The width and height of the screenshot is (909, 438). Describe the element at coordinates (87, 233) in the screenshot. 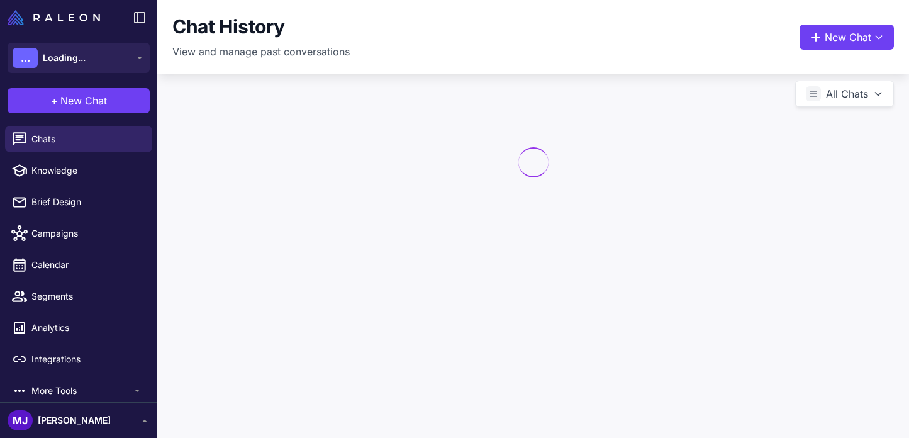

I see `span: Campaigns` at that location.